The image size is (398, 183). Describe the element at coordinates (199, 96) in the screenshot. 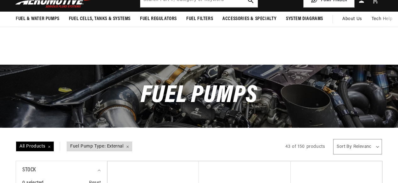

I see `span: Fuel Pumps` at that location.